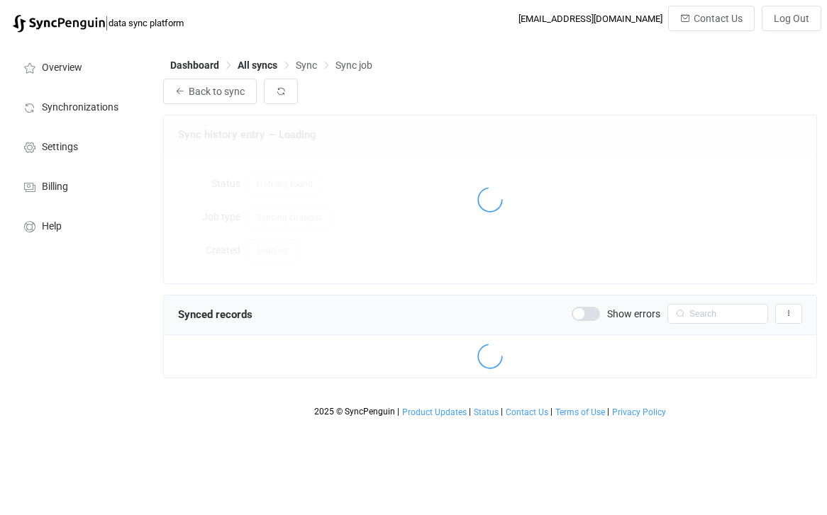 The width and height of the screenshot is (827, 515). Describe the element at coordinates (78, 67) in the screenshot. I see `a: Overview` at that location.